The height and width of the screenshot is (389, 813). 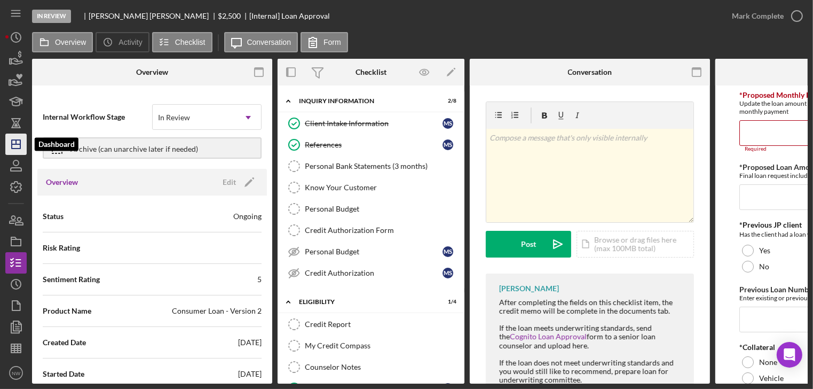 I want to click on label: None, so click(x=768, y=362).